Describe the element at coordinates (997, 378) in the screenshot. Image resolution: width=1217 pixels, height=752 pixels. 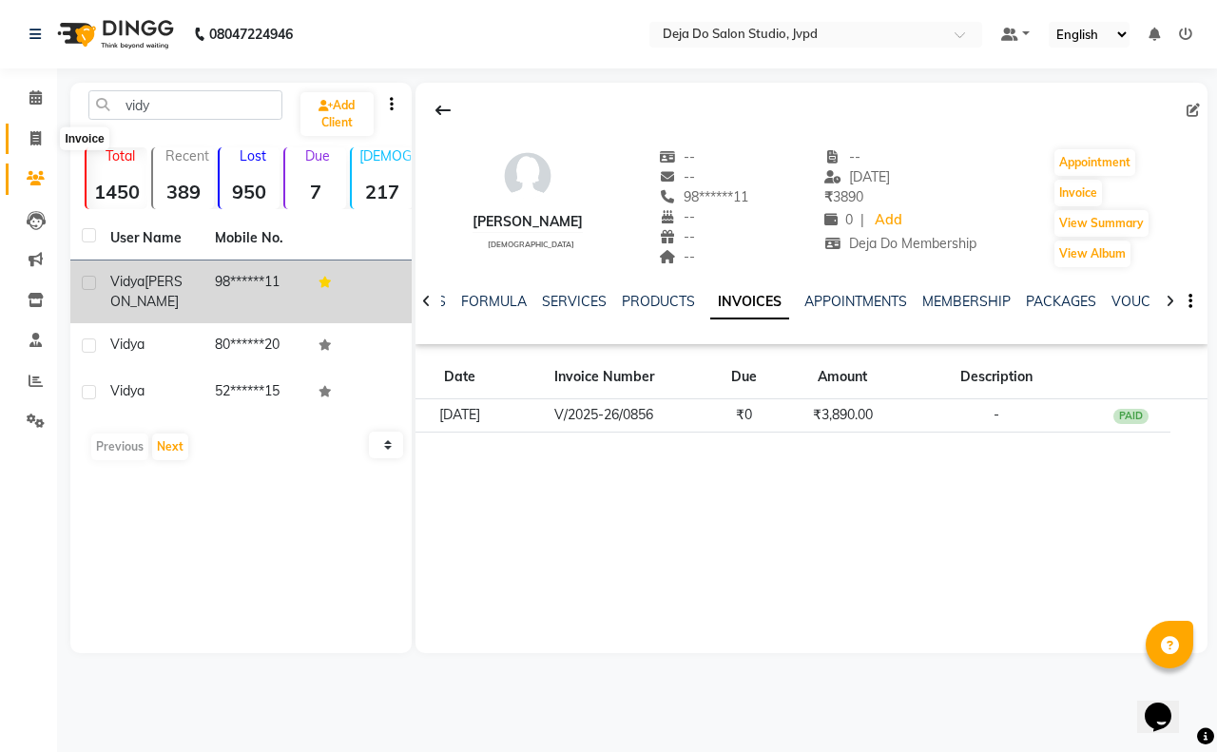
I see `th: Description` at that location.